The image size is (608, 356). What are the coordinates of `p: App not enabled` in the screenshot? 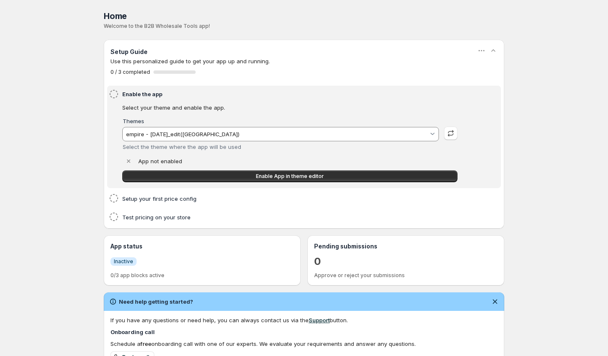 It's located at (160, 161).